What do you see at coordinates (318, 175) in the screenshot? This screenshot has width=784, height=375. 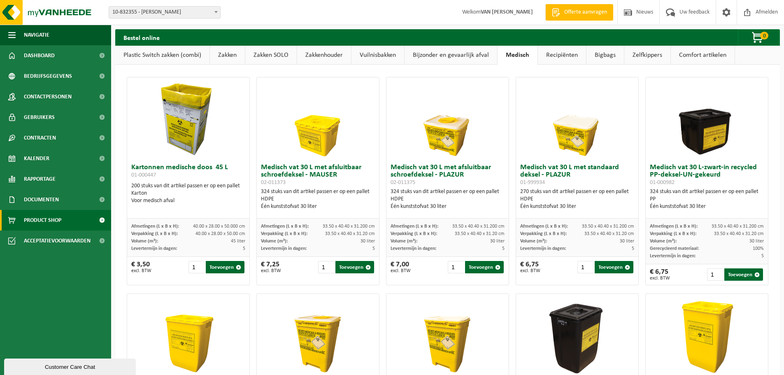 I see `h3: Medisch vat 30 L met afsluitbaar schroefdeksel - MAUSER` at bounding box center [318, 175].